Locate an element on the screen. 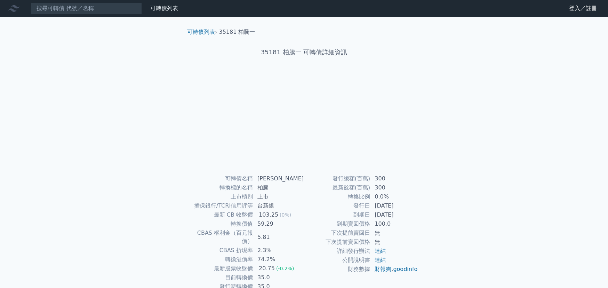 The height and width of the screenshot is (288, 608). td: CBAS 折現率 is located at coordinates (222, 250).